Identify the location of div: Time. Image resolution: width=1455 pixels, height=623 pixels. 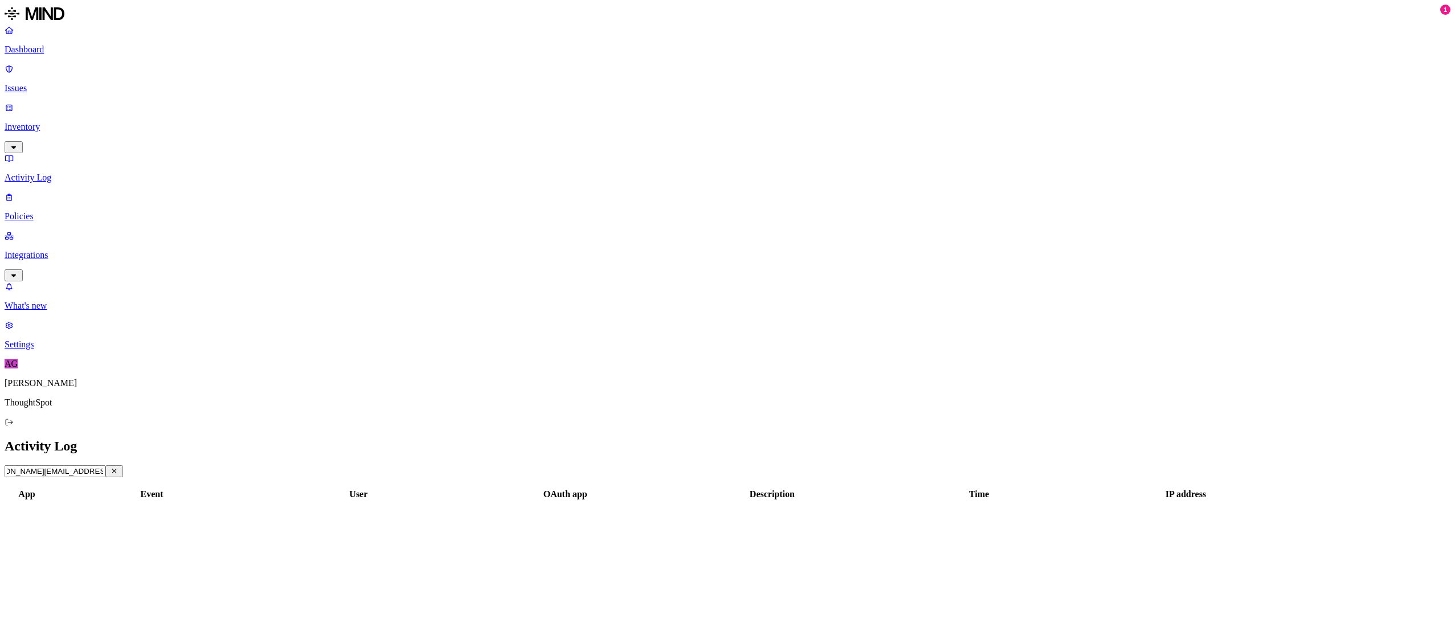
(979, 495).